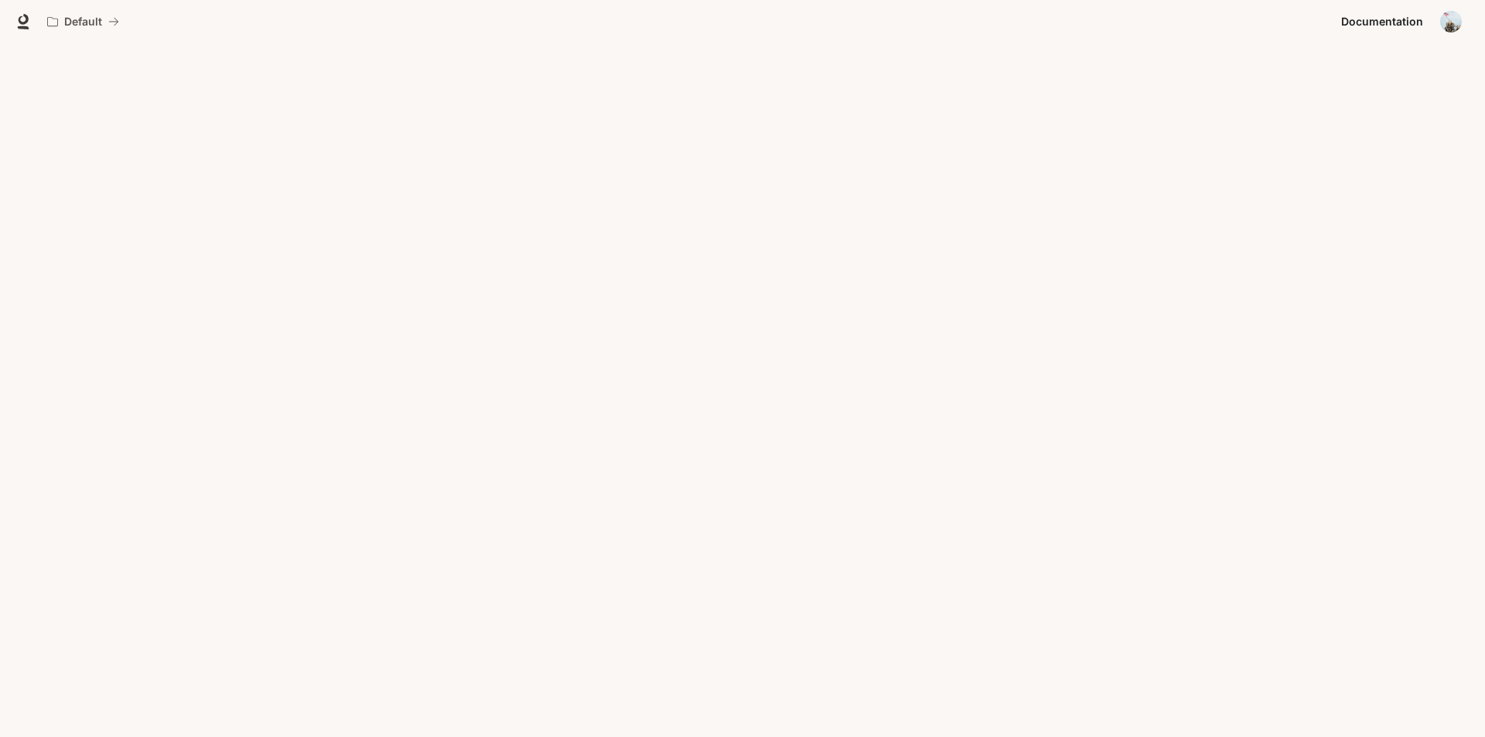 The width and height of the screenshot is (1485, 737). What do you see at coordinates (1451, 22) in the screenshot?
I see `img: User avatar` at bounding box center [1451, 22].